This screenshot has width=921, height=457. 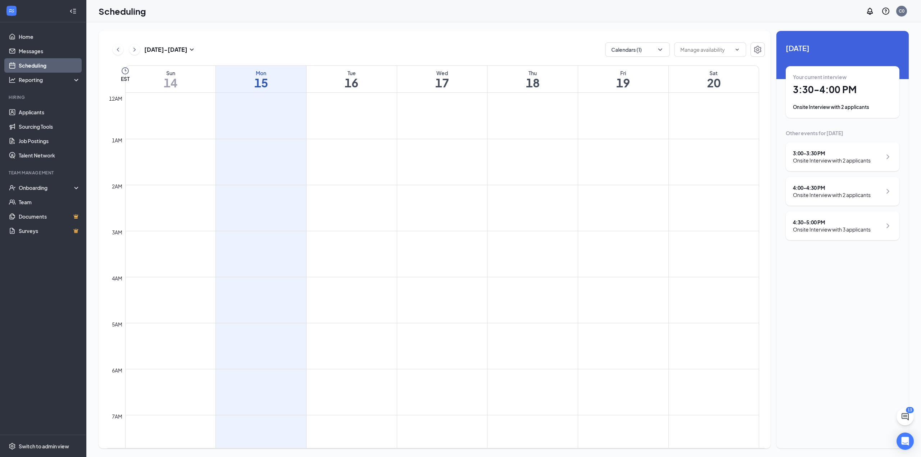 What do you see at coordinates (832, 230) in the screenshot?
I see `div: Onsite Interview with 3 applicants` at bounding box center [832, 230].